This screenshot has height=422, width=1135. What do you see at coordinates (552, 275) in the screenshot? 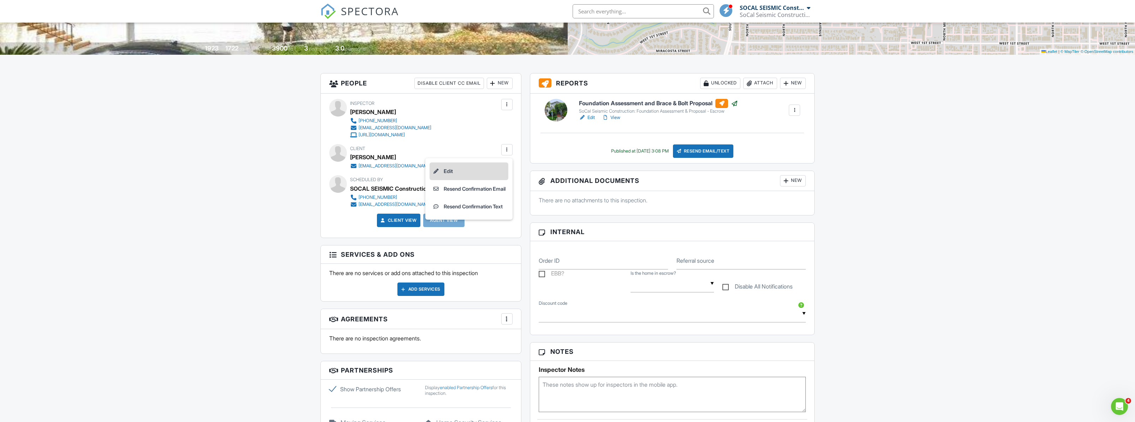
I see `label: EBB?` at bounding box center [552, 275].